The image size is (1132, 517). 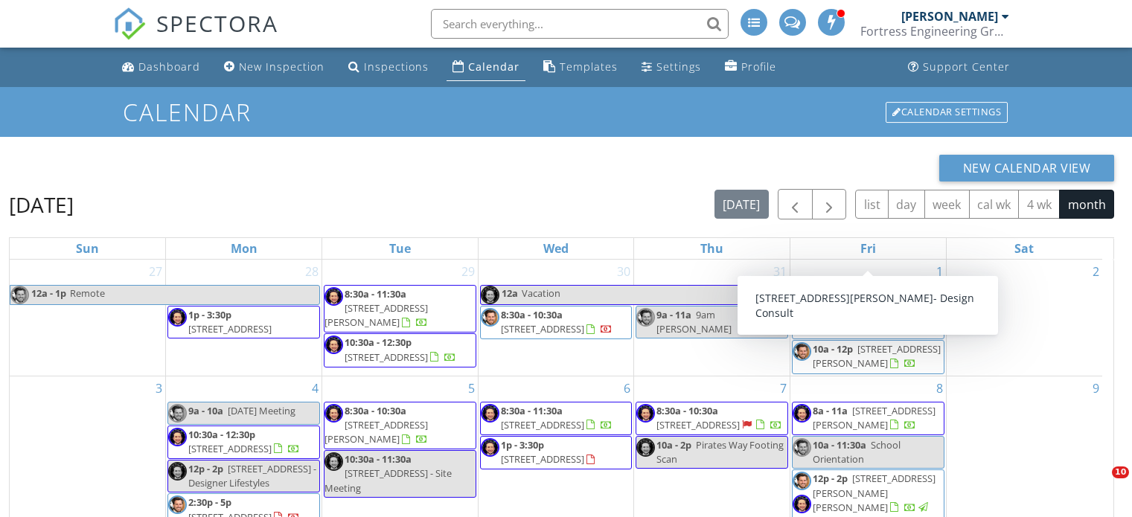 What do you see at coordinates (580, 67) in the screenshot?
I see `a: Templates` at bounding box center [580, 67].